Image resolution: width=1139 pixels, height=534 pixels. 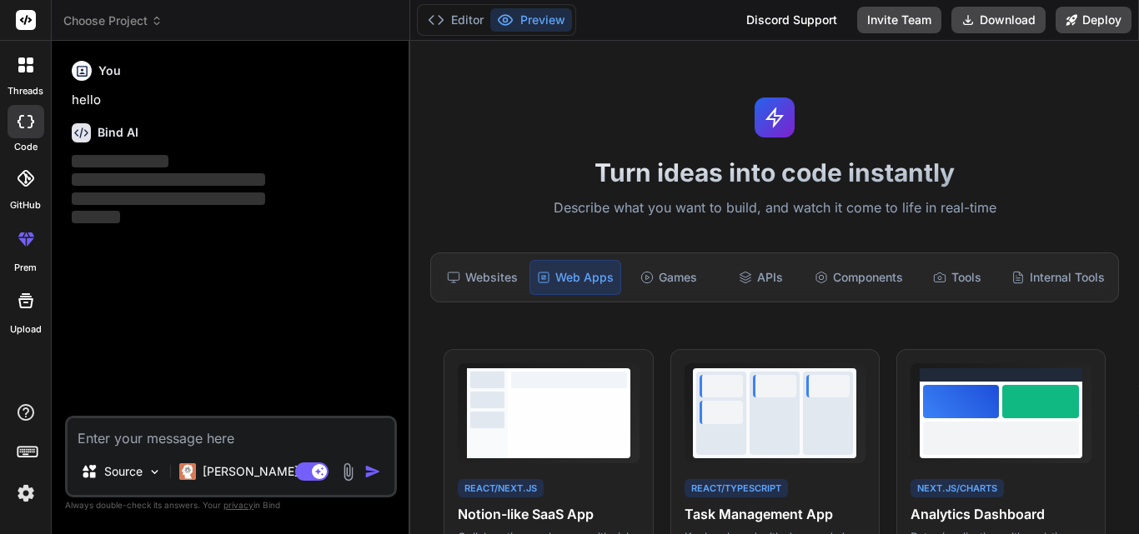 I want to click on button: Invite Team, so click(x=899, y=20).